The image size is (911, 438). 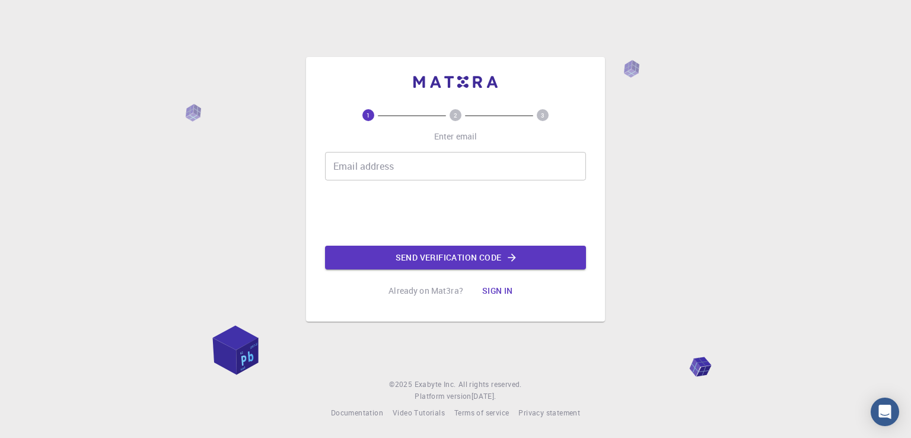 I want to click on a: Sign in, so click(x=498, y=291).